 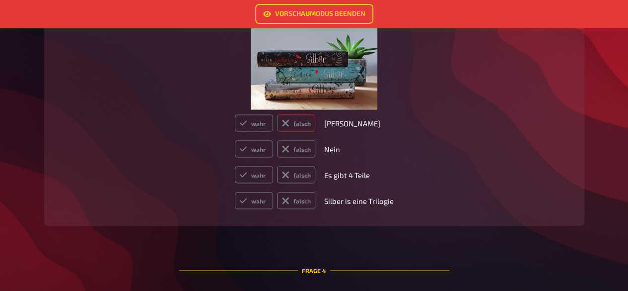 What do you see at coordinates (359, 200) in the screenshot?
I see `p: Silber is eine Trilogie` at bounding box center [359, 200].